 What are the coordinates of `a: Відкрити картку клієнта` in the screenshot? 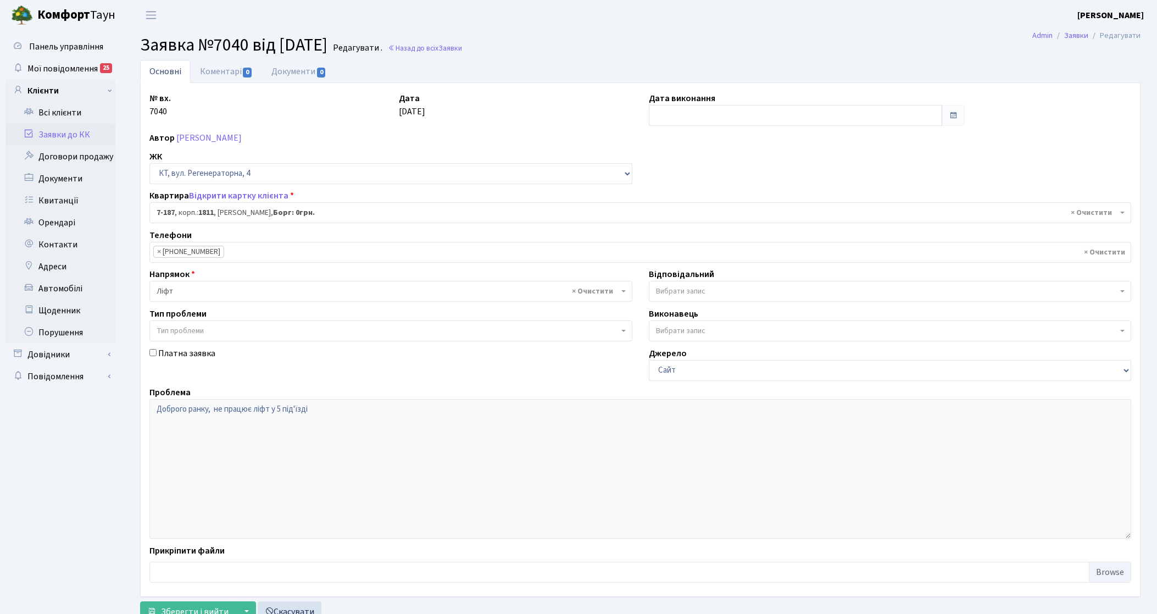 It's located at (239, 196).